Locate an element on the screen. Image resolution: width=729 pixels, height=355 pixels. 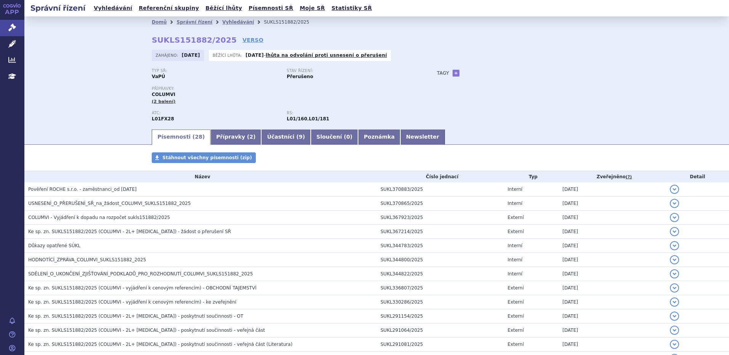
span: Ke sp. zn. SUKLS151882/2025 (COLUMVI - 2L+ DLBCL) - poskytnutí součinnosti - veřejná část (Litera... is located at coordinates (160, 345).